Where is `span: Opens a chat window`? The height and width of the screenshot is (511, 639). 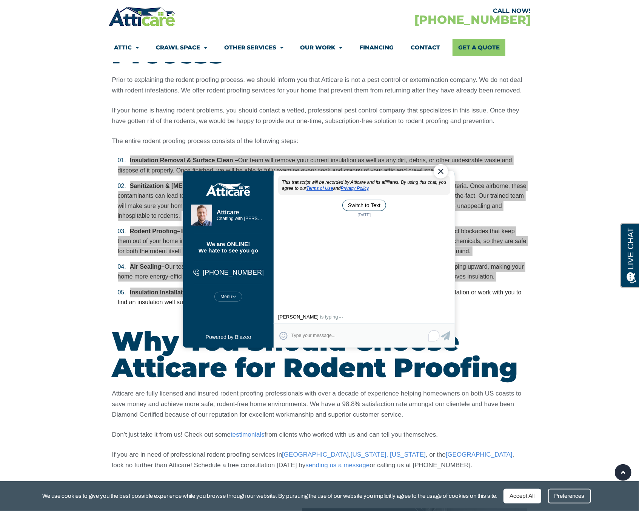 span: Opens a chat window is located at coordinates (40, 11).